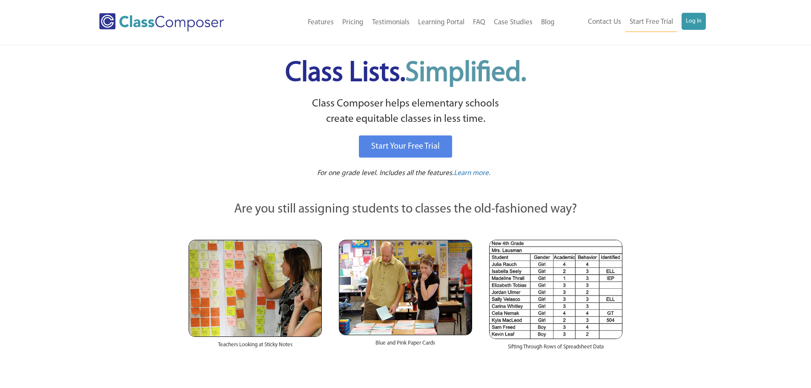 The height and width of the screenshot is (388, 811). I want to click on div: Teachers Looking at Sticky Notes, so click(255, 347).